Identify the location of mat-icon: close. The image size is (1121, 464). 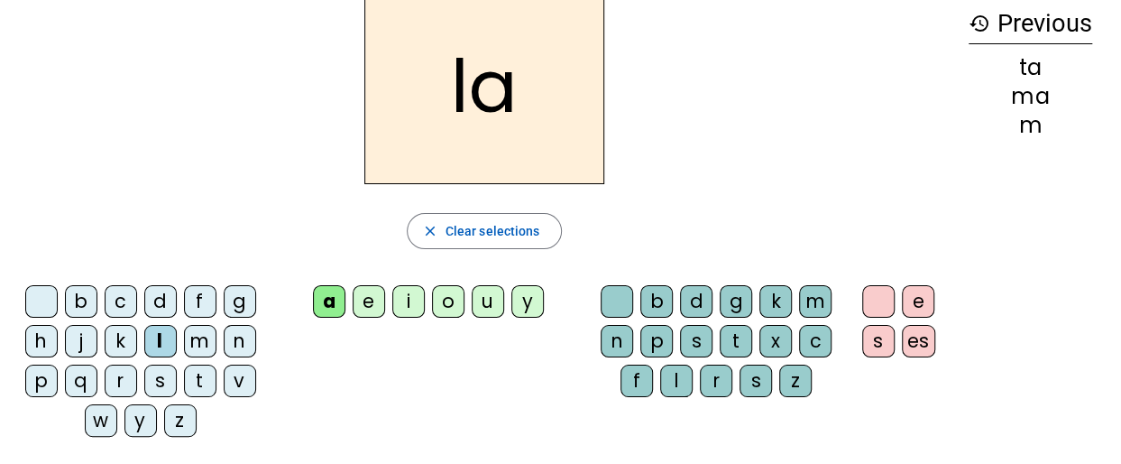
(430, 231).